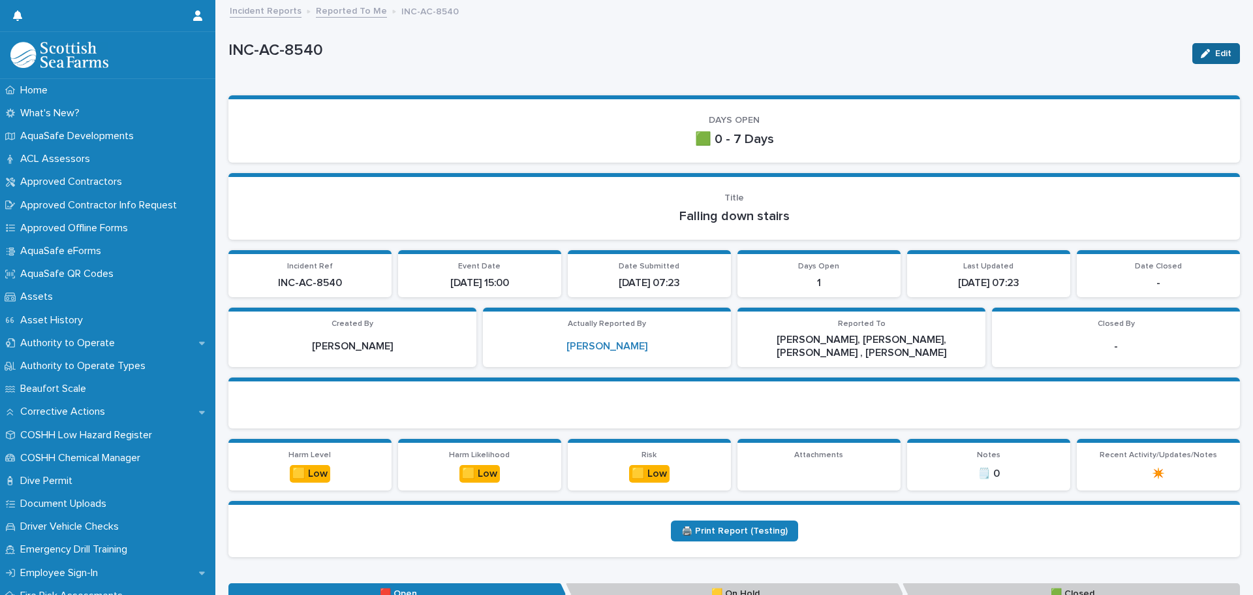 This screenshot has width=1253, height=595. What do you see at coordinates (819, 266) in the screenshot?
I see `span: Days Open` at bounding box center [819, 266].